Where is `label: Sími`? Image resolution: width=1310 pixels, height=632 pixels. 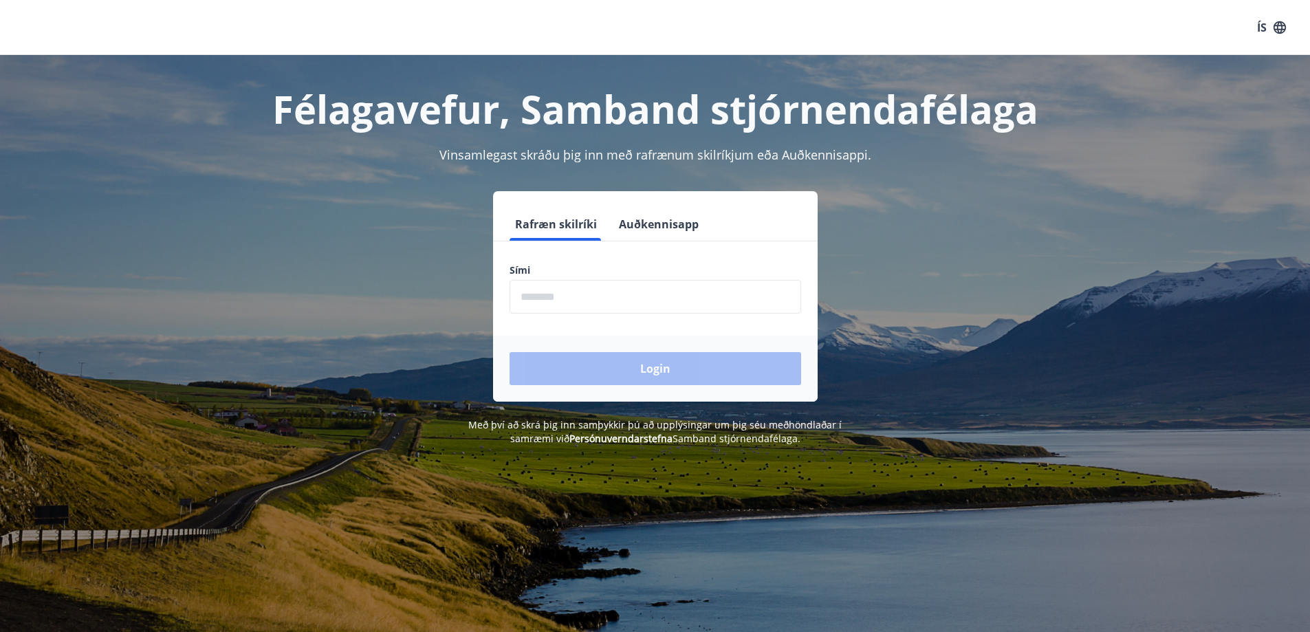 label: Sími is located at coordinates (655, 270).